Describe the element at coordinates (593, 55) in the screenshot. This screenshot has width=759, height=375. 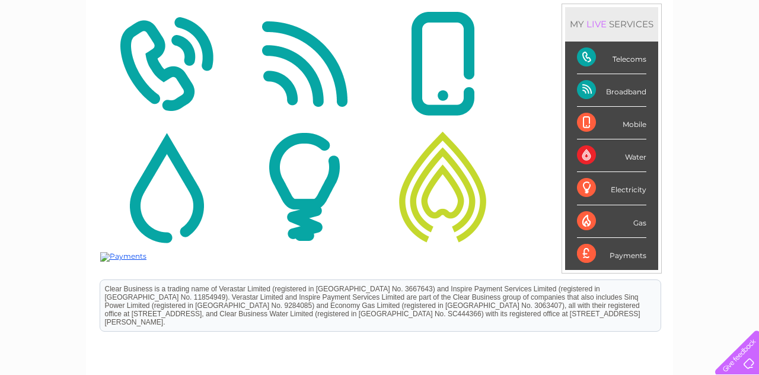
I see `a: Energy` at that location.